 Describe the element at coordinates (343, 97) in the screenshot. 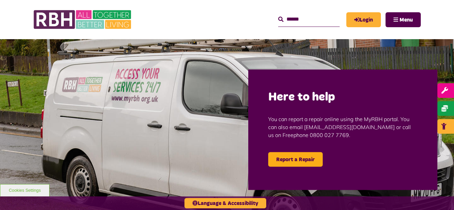

I see `h2: Here to help` at that location.